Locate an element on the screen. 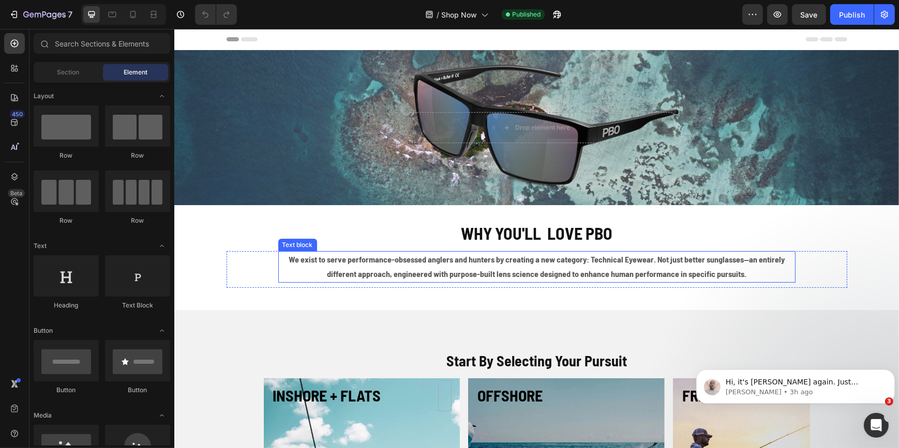 Image resolution: width=899 pixels, height=448 pixels. strong: FRESHWATER is located at coordinates (549, 367).